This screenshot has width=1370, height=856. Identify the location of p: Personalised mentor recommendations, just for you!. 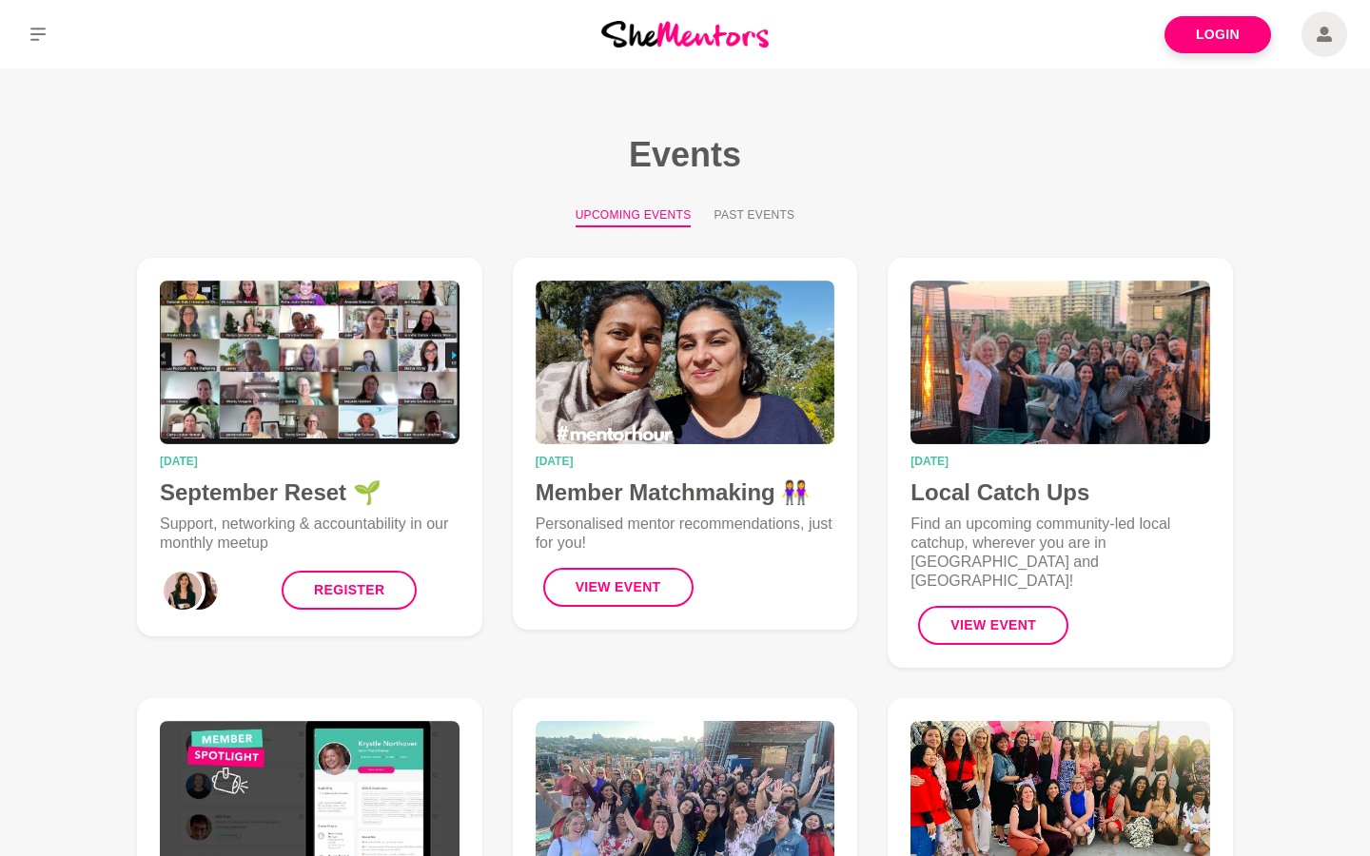
(685, 534).